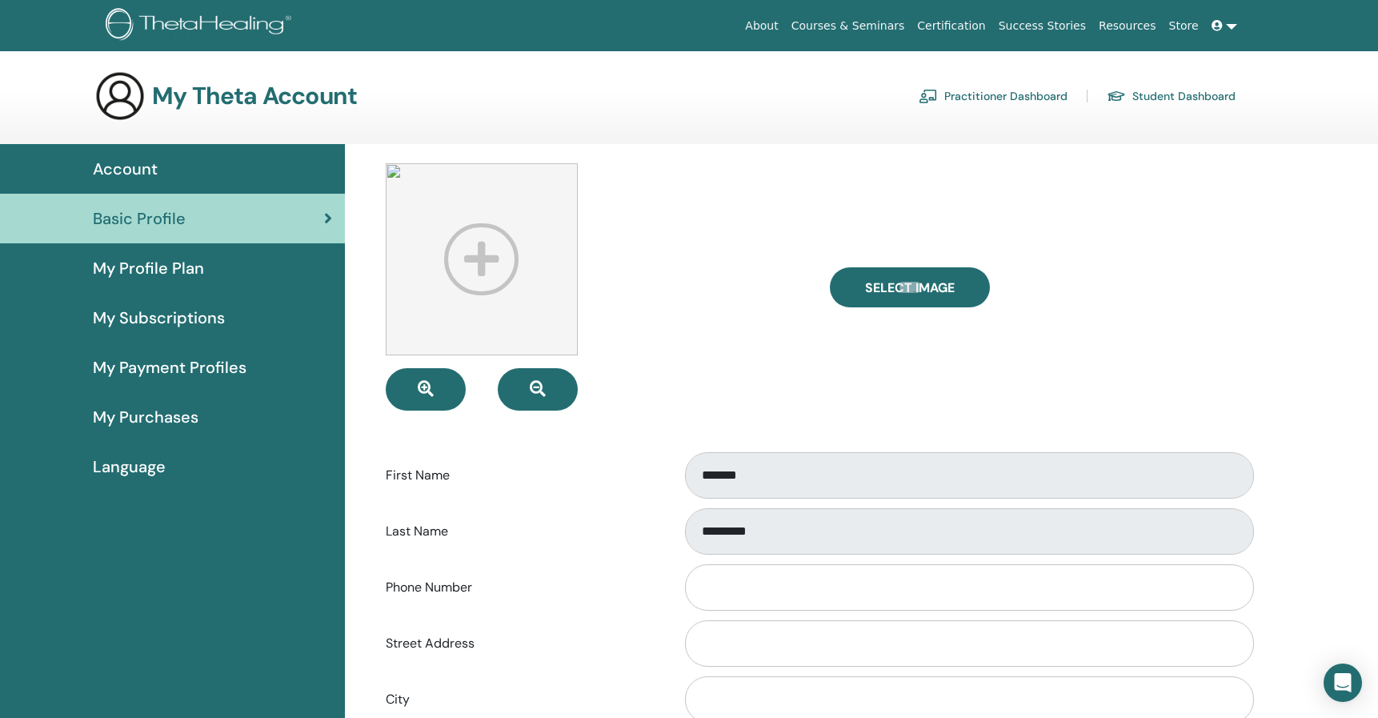  I want to click on label: First Name, so click(522, 475).